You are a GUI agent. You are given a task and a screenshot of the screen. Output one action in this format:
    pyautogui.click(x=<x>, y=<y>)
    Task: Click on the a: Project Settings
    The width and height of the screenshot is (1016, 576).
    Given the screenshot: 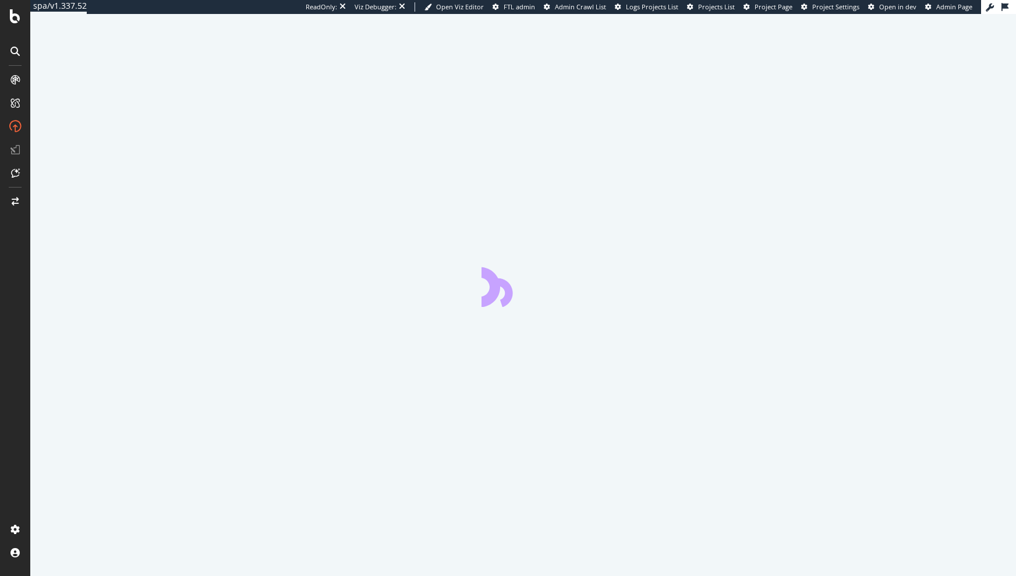 What is the action you would take?
    pyautogui.click(x=830, y=7)
    